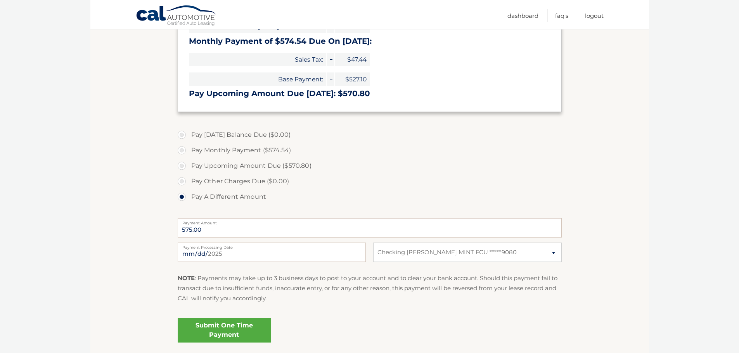 The height and width of the screenshot is (353, 739). Describe the element at coordinates (370, 166) in the screenshot. I see `label: Pay Upcoming Amount Due ($570.80)` at that location.